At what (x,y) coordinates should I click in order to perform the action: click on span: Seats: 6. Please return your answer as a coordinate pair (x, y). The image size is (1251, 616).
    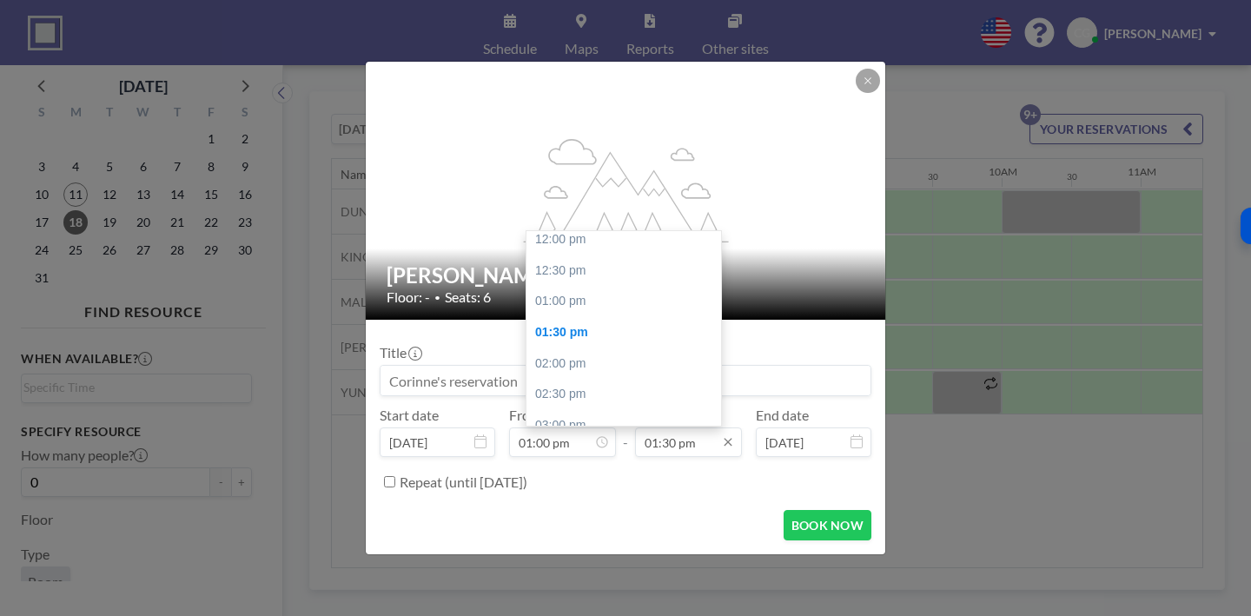
    Looking at the image, I should click on (467, 297).